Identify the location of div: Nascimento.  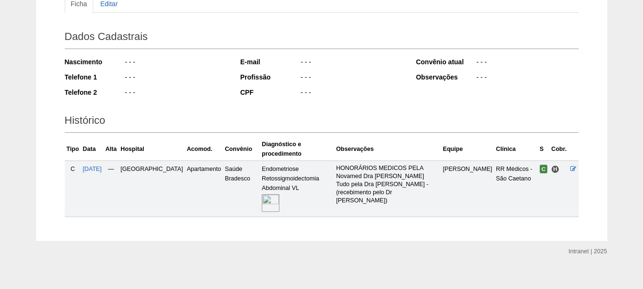
(94, 62).